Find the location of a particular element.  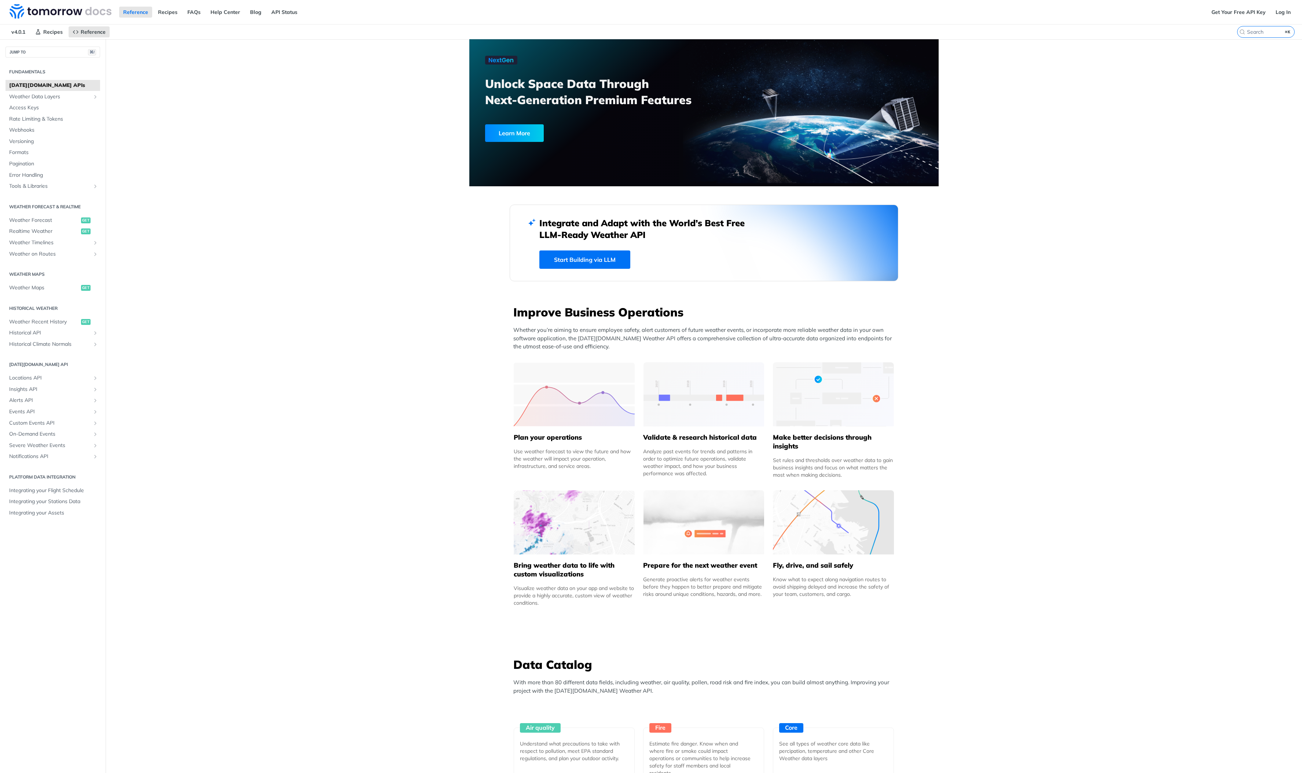

h3: Improve Business Operations is located at coordinates (706, 312).